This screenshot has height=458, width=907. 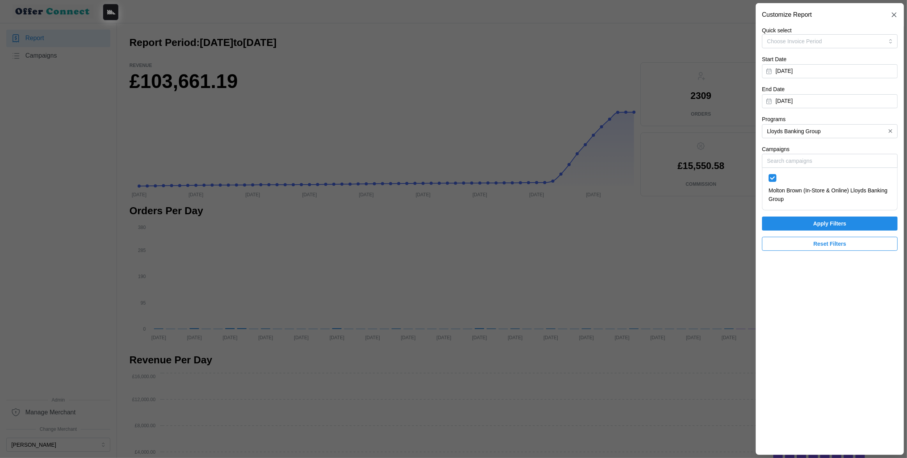 What do you see at coordinates (830, 244) in the screenshot?
I see `button: Reset Filters` at bounding box center [830, 244].